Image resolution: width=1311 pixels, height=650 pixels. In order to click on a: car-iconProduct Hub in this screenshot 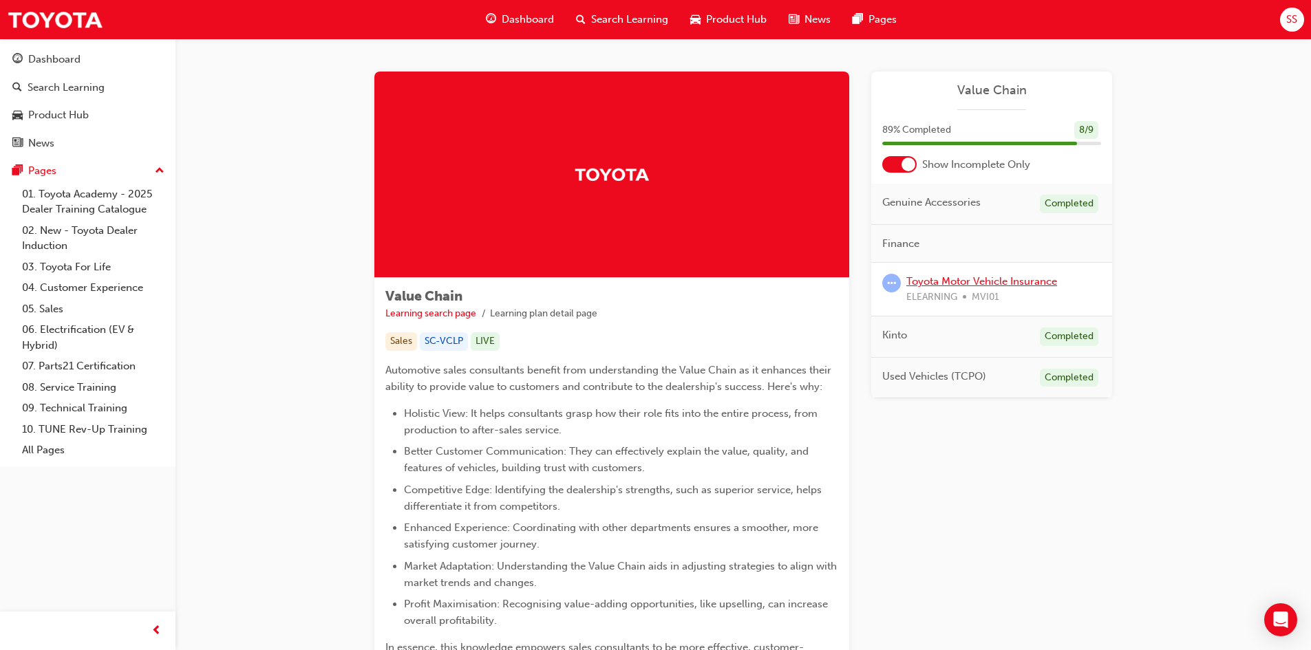, I will do `click(728, 19)`.